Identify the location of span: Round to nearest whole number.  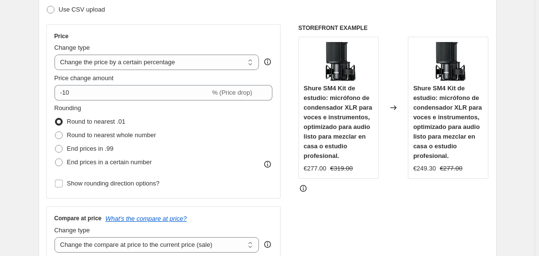
(111, 135).